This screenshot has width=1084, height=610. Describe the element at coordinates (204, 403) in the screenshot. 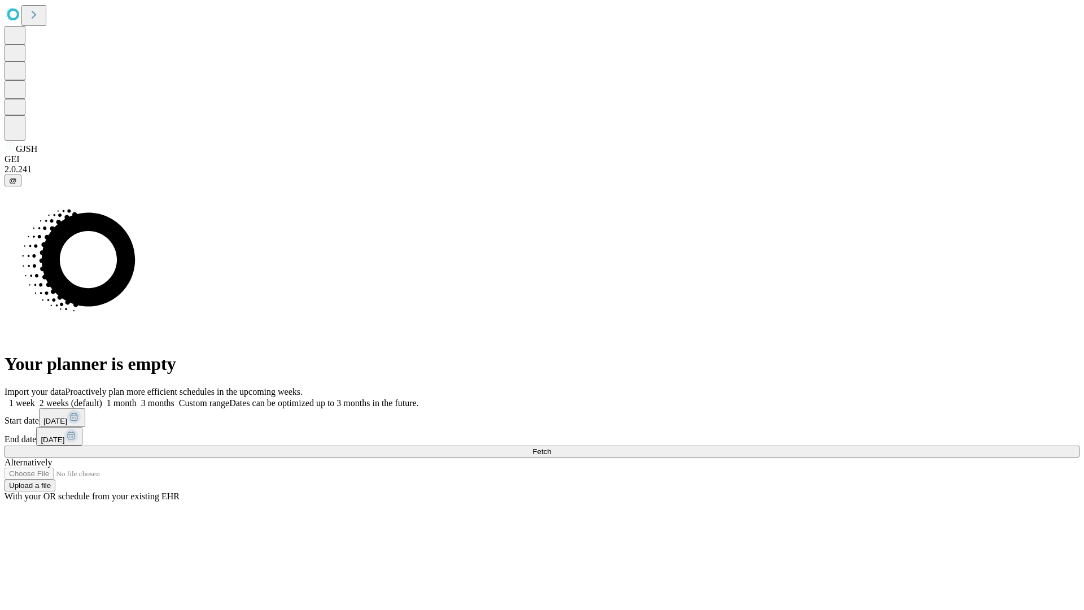

I see `span: Custom range` at that location.